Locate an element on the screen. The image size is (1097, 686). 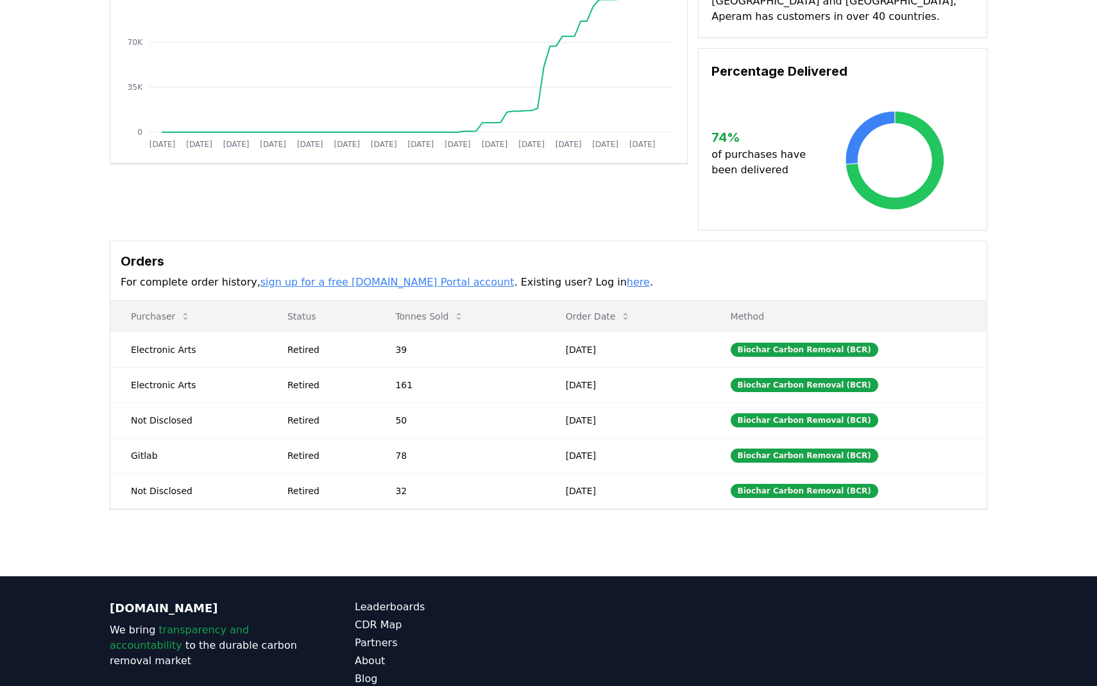
td: 161 is located at coordinates (459, 384).